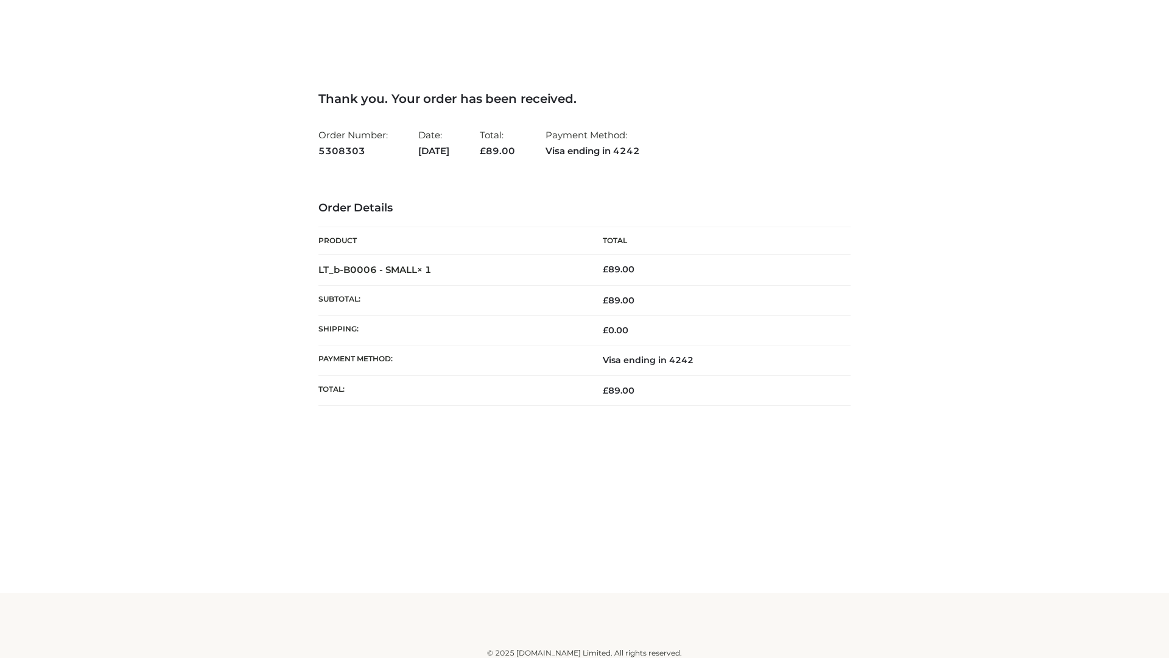 The height and width of the screenshot is (658, 1169). I want to click on th: Total, so click(717, 241).